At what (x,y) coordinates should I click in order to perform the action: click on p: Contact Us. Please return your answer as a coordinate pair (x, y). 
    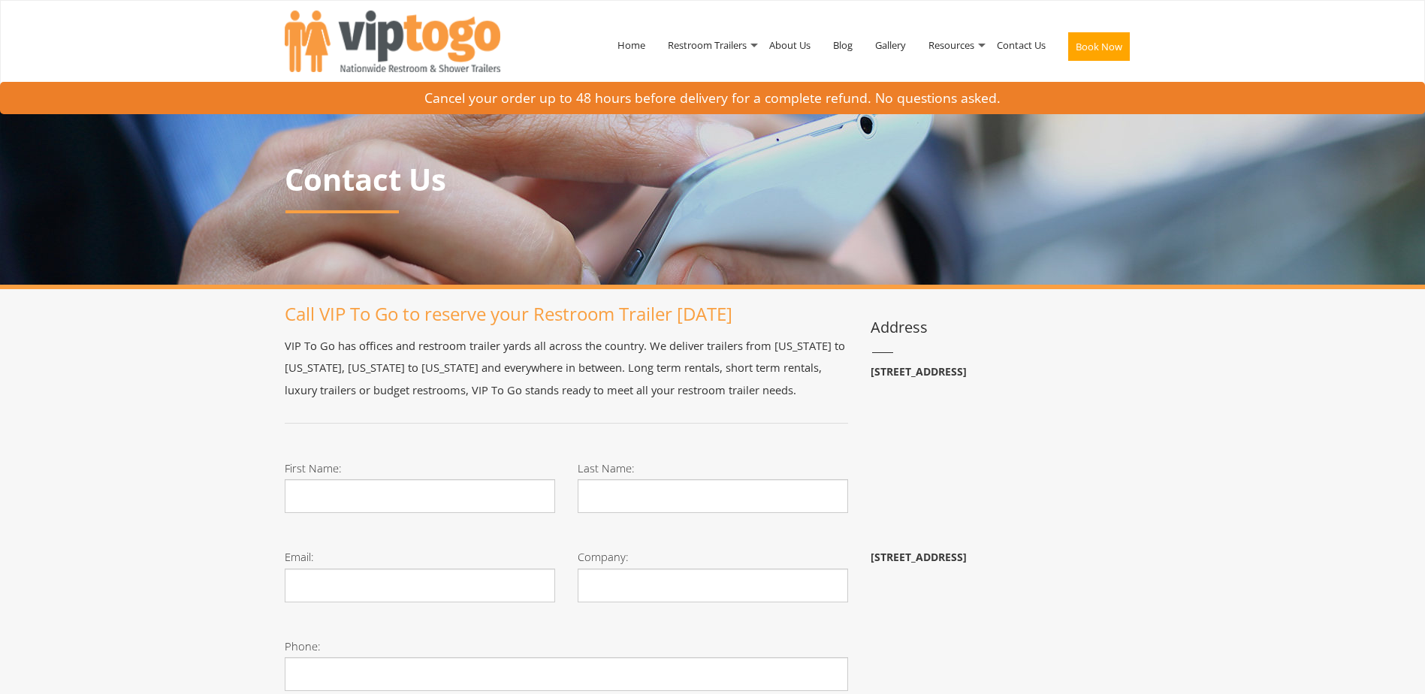
    Looking at the image, I should click on (713, 180).